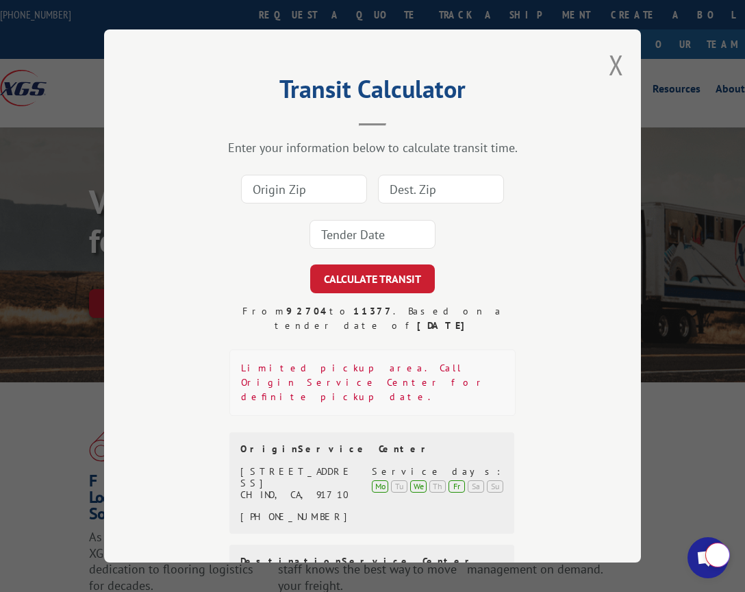  What do you see at coordinates (373, 234) in the screenshot?
I see `input: Tender Date` at bounding box center [373, 234].